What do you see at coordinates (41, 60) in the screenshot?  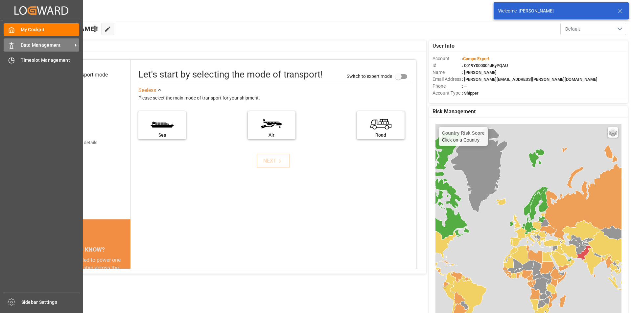 I see `a: Timeslot Management` at bounding box center [41, 60].